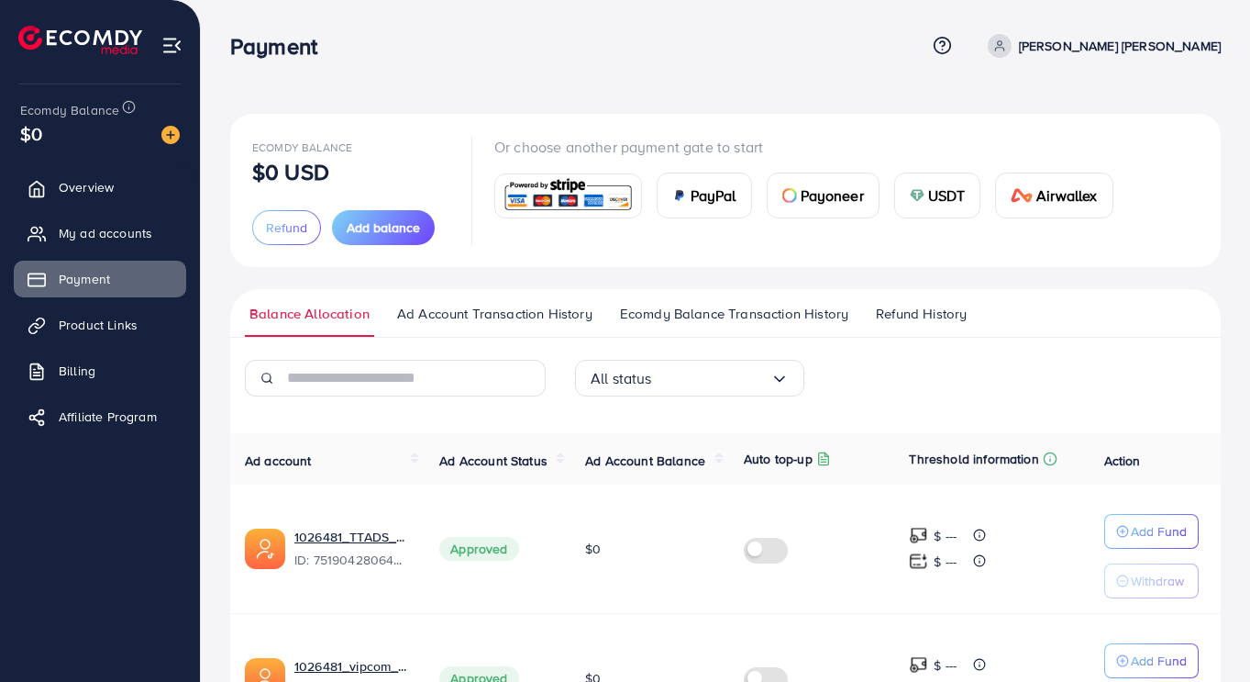  I want to click on button: Add balance, so click(383, 227).